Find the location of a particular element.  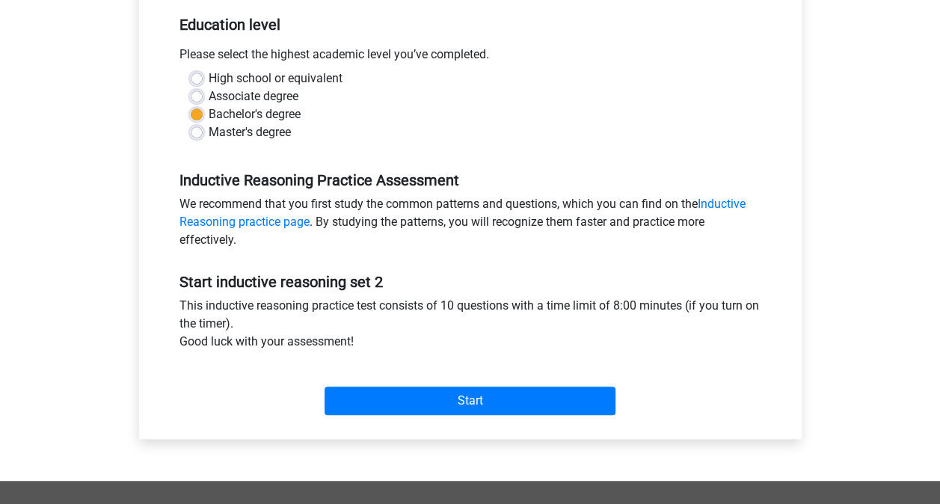

h5: Education level is located at coordinates (470, 25).